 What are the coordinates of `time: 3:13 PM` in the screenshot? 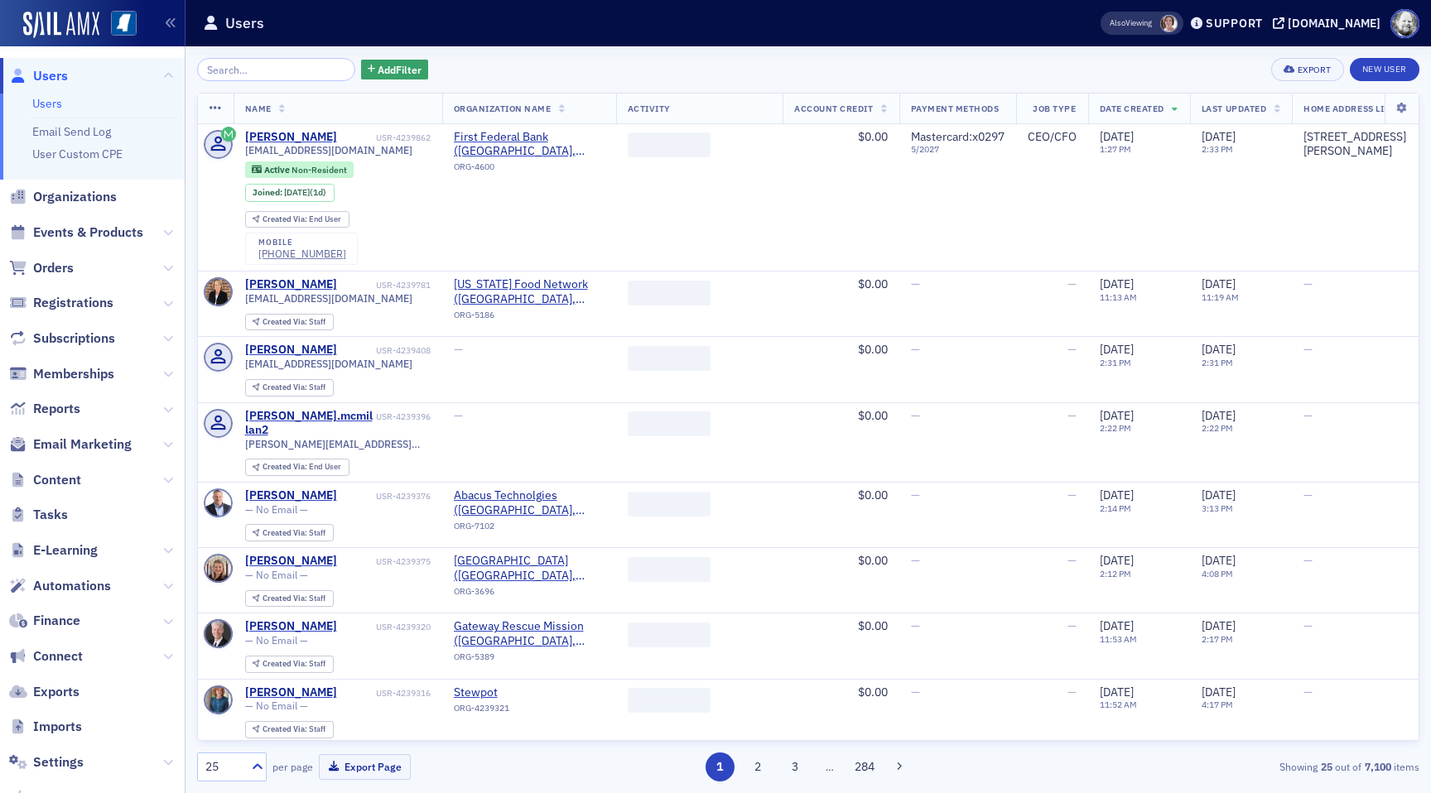 It's located at (1217, 508).